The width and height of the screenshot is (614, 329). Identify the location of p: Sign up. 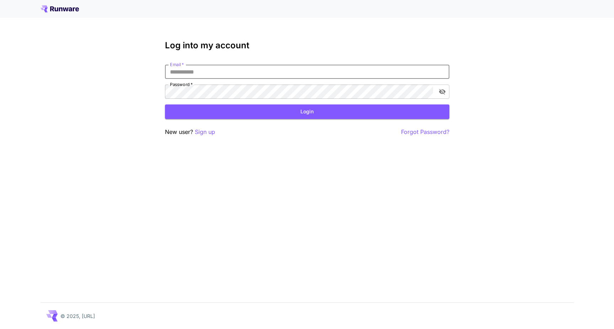
(205, 132).